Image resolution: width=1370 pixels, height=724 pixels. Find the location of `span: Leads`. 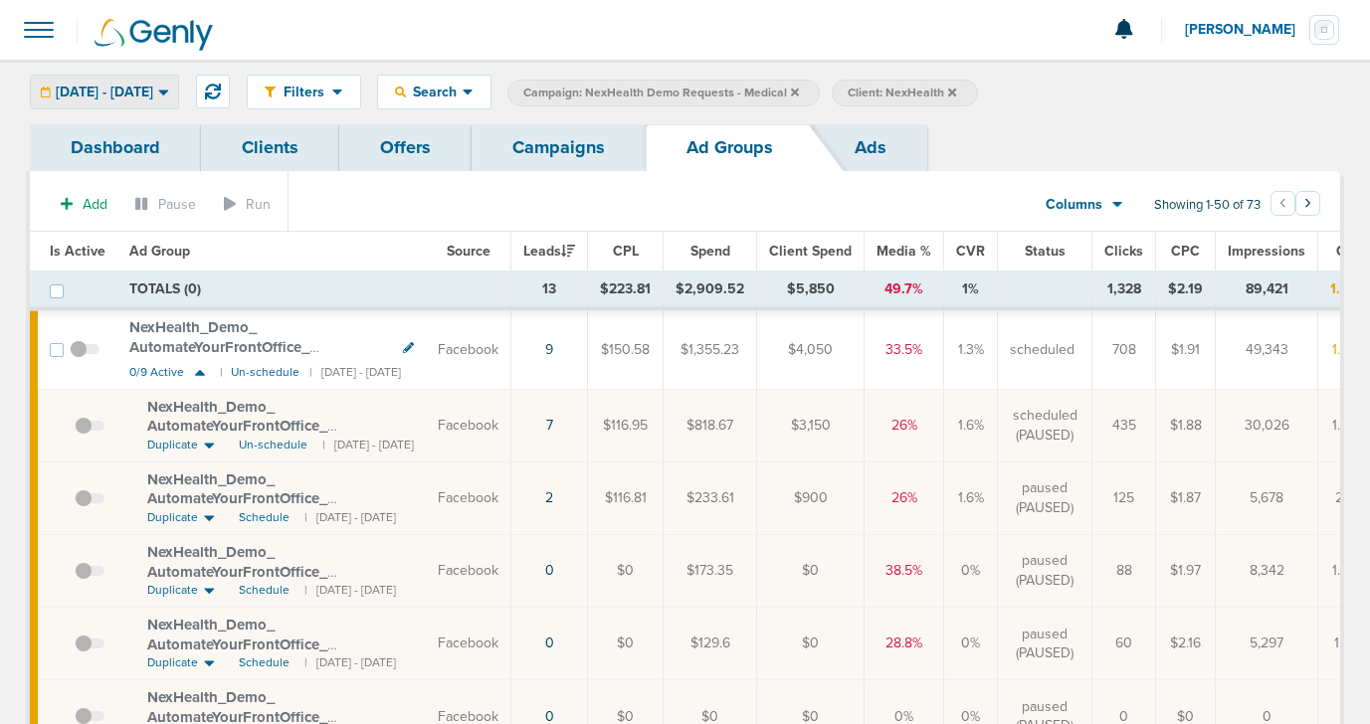

span: Leads is located at coordinates (549, 251).